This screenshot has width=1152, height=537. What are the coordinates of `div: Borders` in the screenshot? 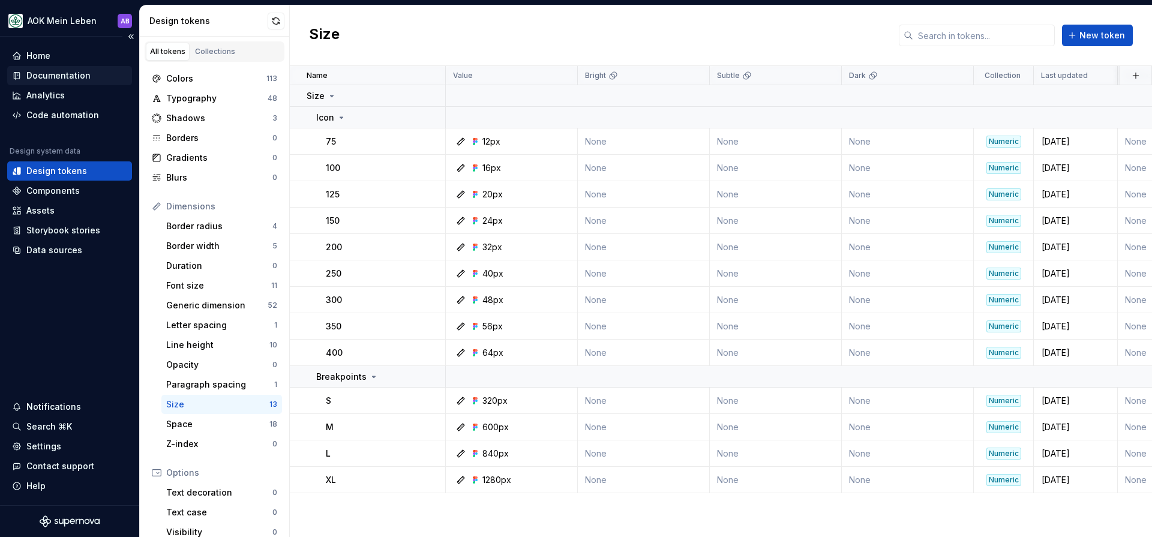 It's located at (219, 138).